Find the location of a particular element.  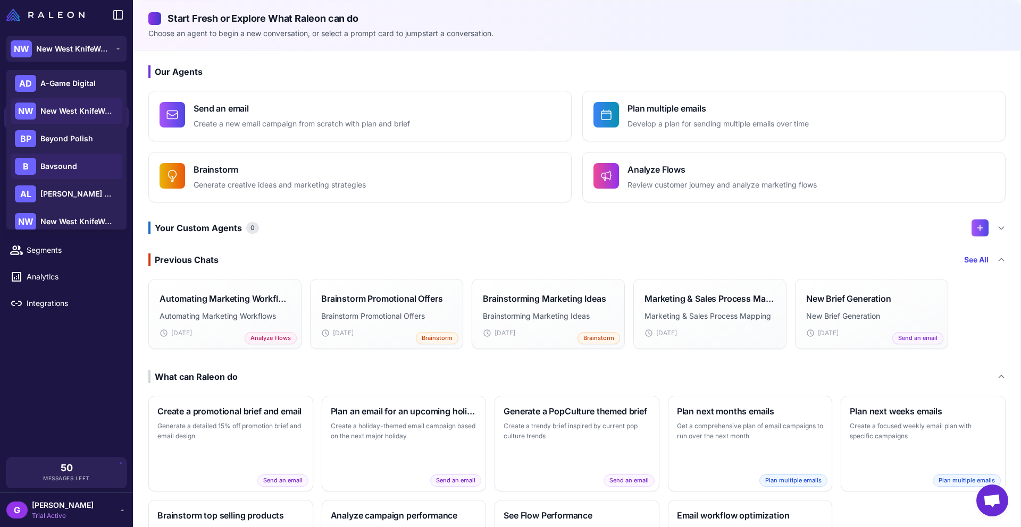

h3: Plan next months emails is located at coordinates (750, 412).